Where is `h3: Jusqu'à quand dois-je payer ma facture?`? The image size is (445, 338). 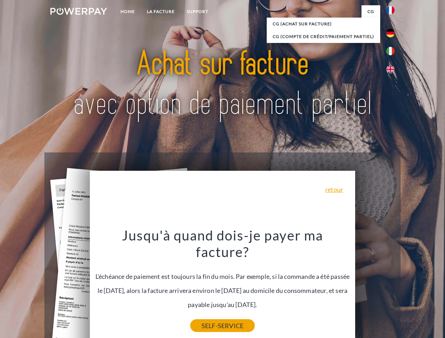 h3: Jusqu'à quand dois-je payer ma facture? is located at coordinates (222, 244).